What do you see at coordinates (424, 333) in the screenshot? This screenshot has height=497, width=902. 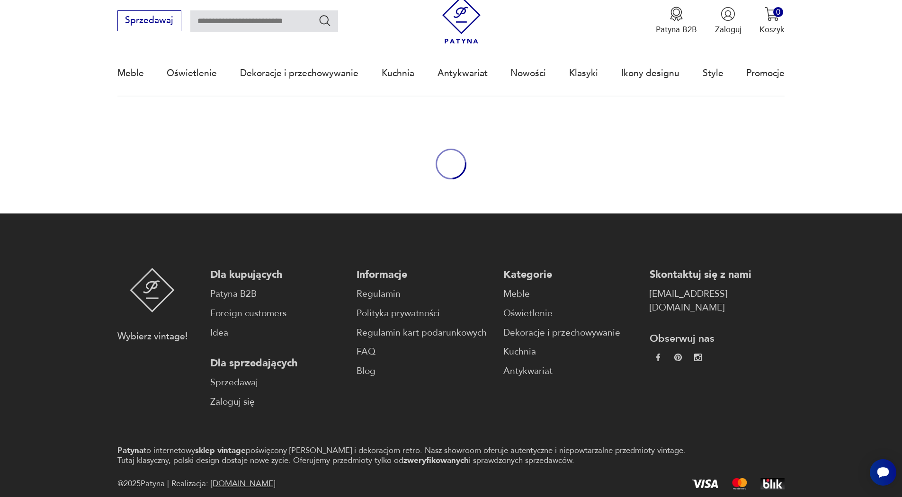 I see `a: Regulamin kart podarunkowych` at bounding box center [424, 333].